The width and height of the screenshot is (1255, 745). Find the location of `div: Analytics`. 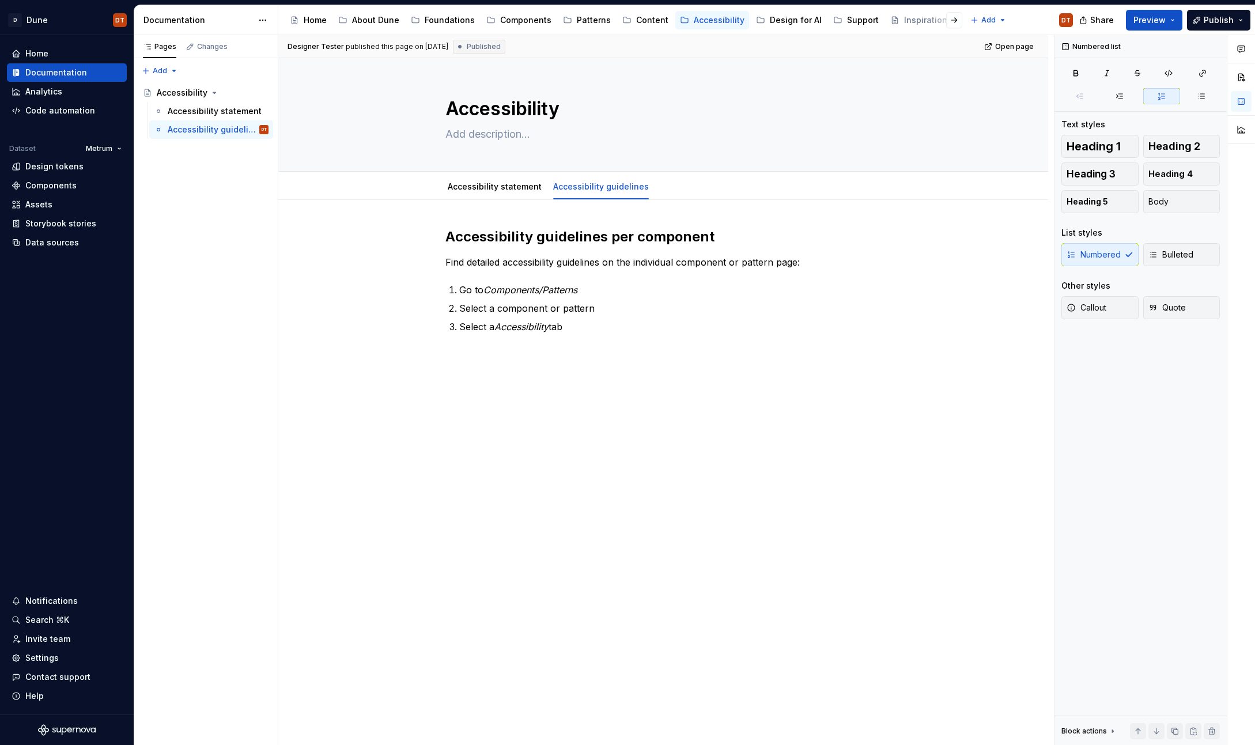

div: Analytics is located at coordinates (44, 92).